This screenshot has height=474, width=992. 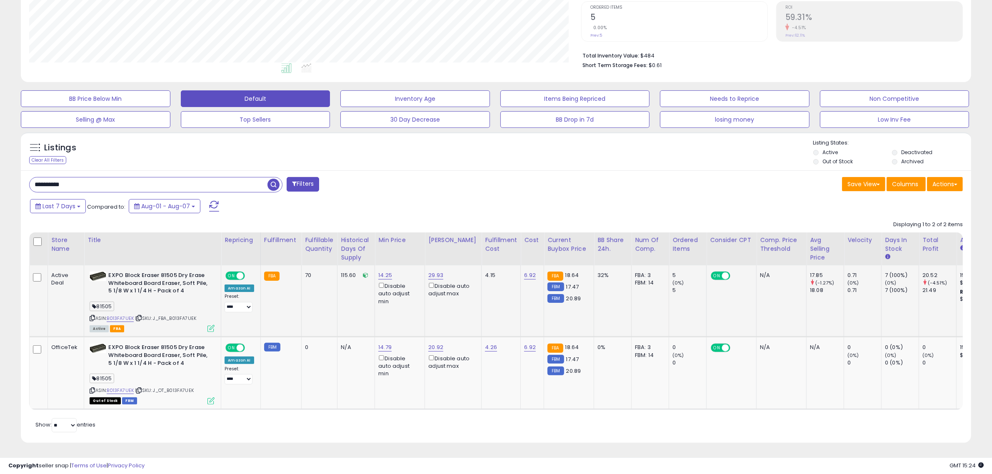 I want to click on span: 2025-08-15 15:24 GMT, so click(x=967, y=465).